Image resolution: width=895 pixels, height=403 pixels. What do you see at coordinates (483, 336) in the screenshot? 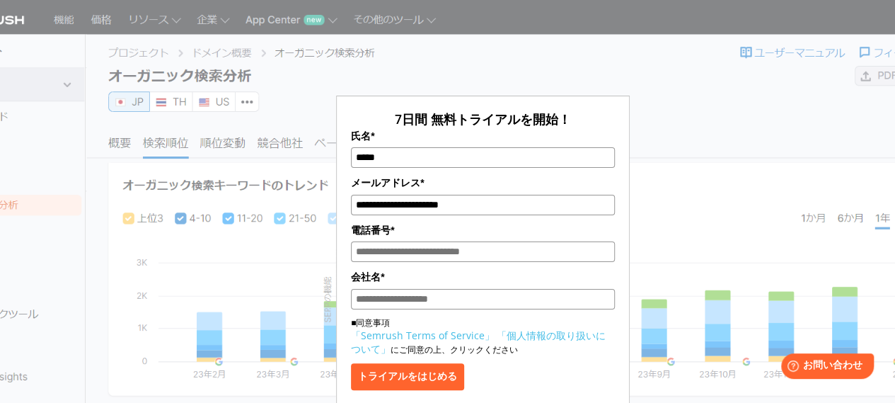
I see `p: ■同意事項 にご同意の上、クリックください` at bounding box center [483, 336].